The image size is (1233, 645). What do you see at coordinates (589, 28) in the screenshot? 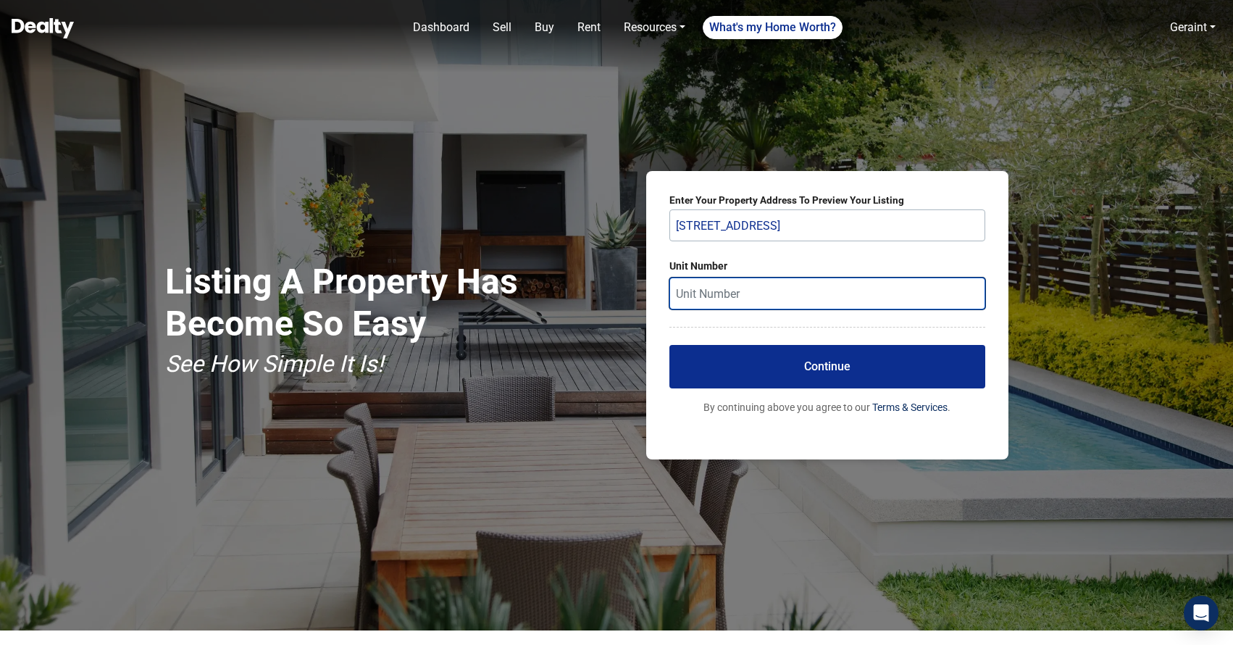
I see `a: Rent` at bounding box center [589, 28].